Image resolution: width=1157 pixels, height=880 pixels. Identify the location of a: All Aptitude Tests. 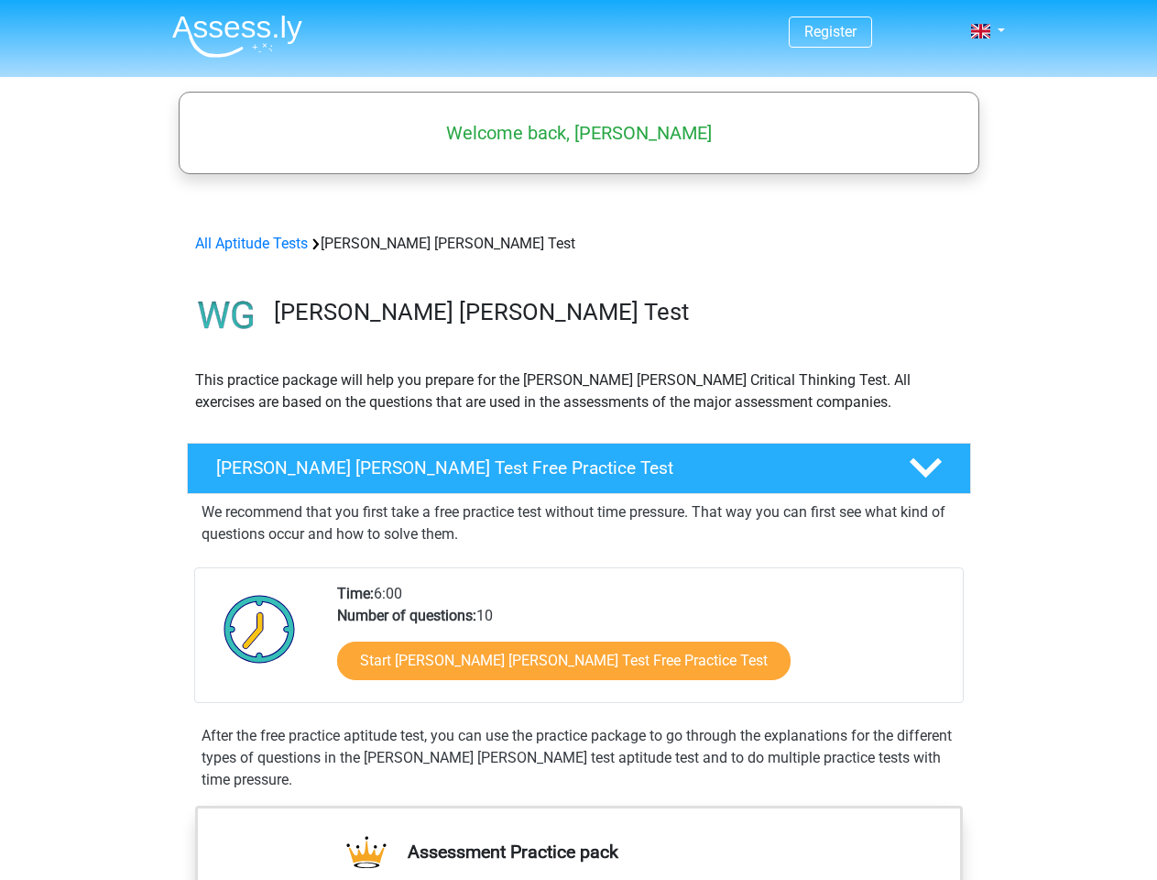
(251, 243).